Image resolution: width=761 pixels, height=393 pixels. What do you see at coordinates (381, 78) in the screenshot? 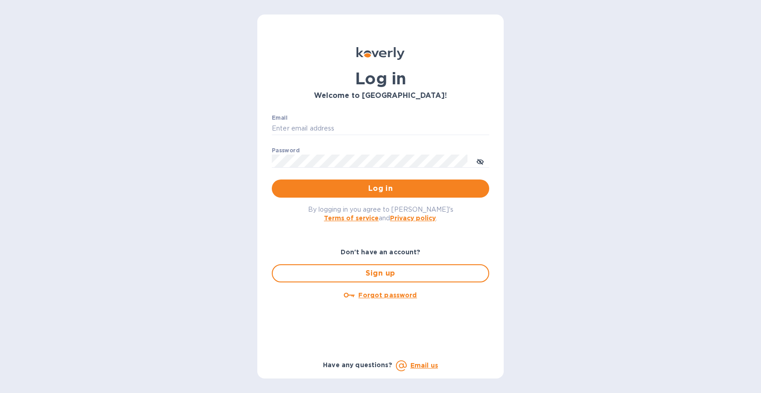
I see `h1: Log in` at bounding box center [381, 78].